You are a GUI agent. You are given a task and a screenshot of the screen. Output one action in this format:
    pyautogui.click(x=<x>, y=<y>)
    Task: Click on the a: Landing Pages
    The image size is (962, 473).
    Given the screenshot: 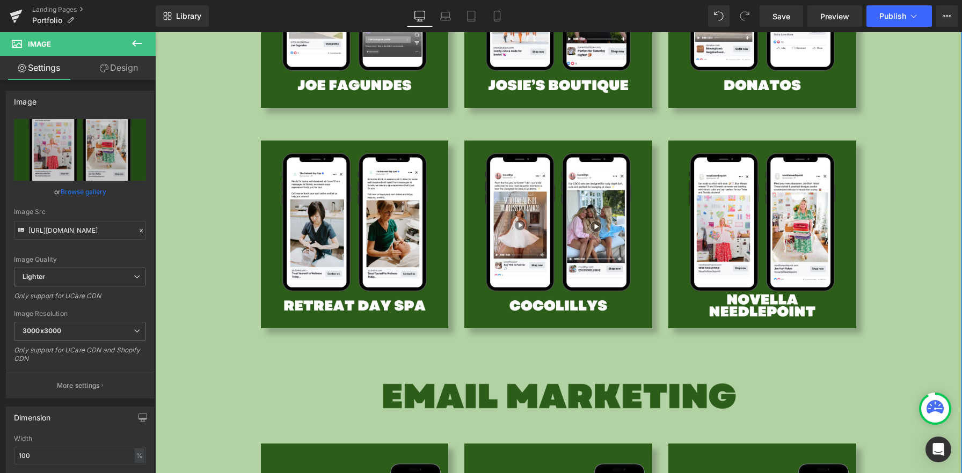 What is the action you would take?
    pyautogui.click(x=94, y=10)
    